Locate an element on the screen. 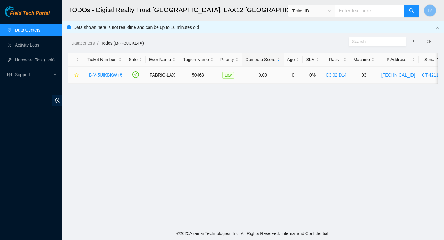 The width and height of the screenshot is (444, 240). button: search is located at coordinates (412, 11).